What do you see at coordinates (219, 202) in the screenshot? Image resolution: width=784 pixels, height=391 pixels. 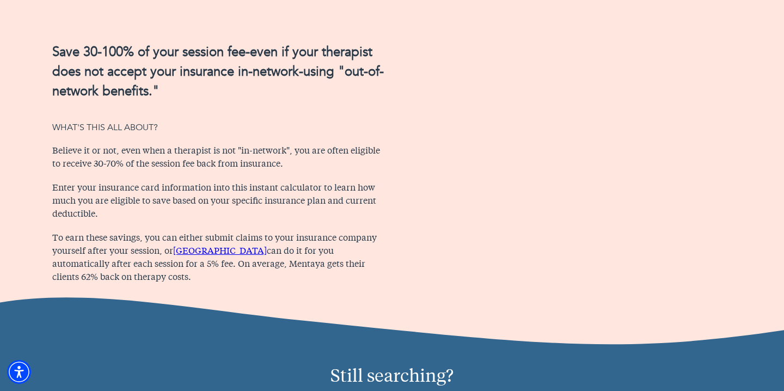 I see `p: Enter your insurance card information into this instant calculator to learn how much you are elig...` at bounding box center [219, 202].